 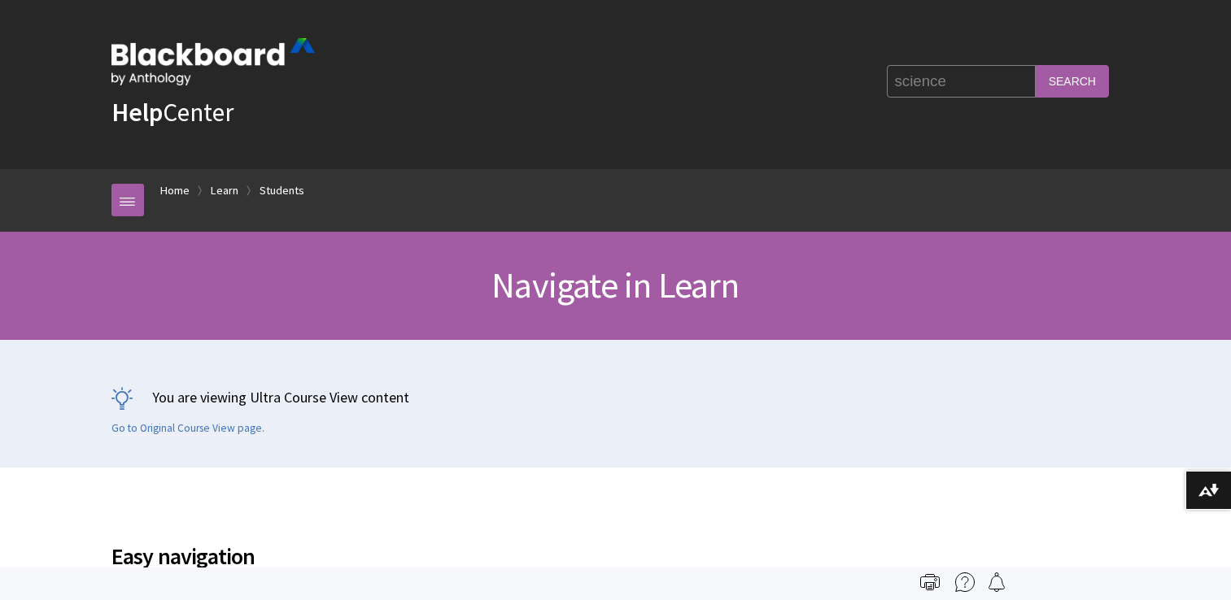 I want to click on img: More help, so click(x=965, y=583).